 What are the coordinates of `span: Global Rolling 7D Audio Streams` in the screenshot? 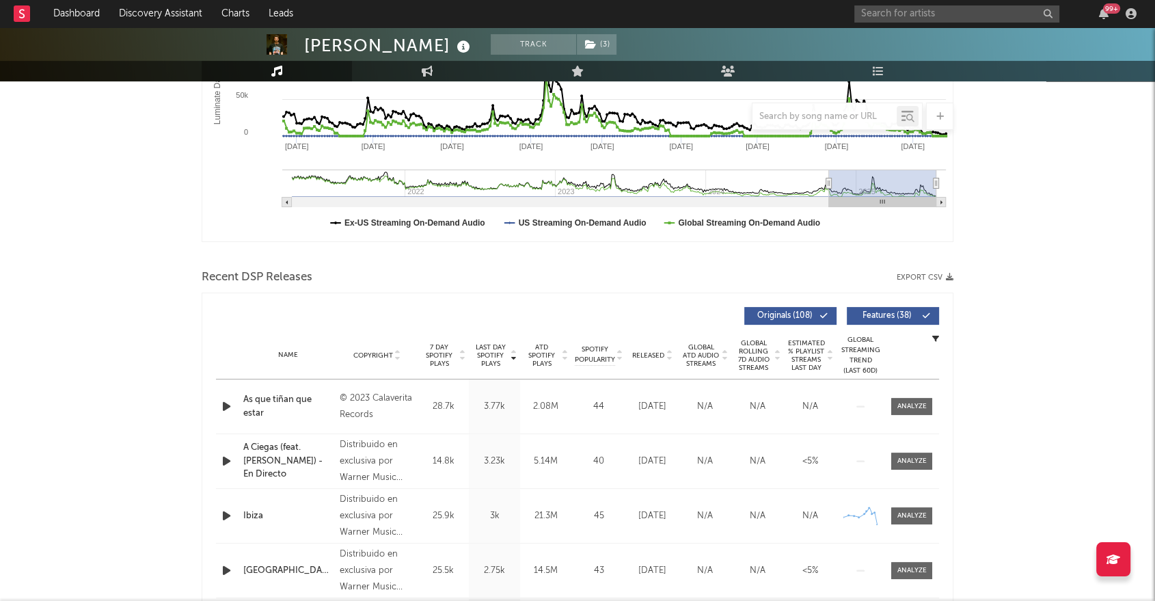 It's located at (753, 355).